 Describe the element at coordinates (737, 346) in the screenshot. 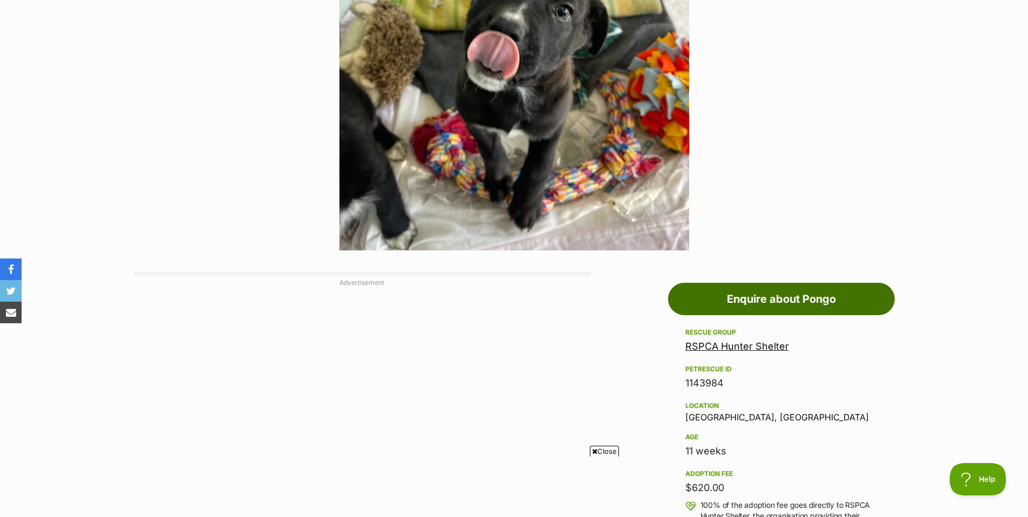

I see `a: RSPCA Hunter Shelter` at that location.